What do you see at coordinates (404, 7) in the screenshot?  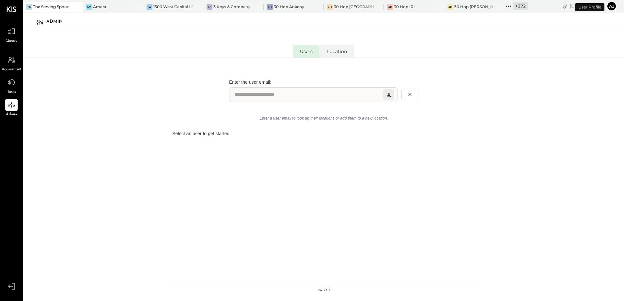 I see `div: 30 Hop IRL` at bounding box center [404, 7].